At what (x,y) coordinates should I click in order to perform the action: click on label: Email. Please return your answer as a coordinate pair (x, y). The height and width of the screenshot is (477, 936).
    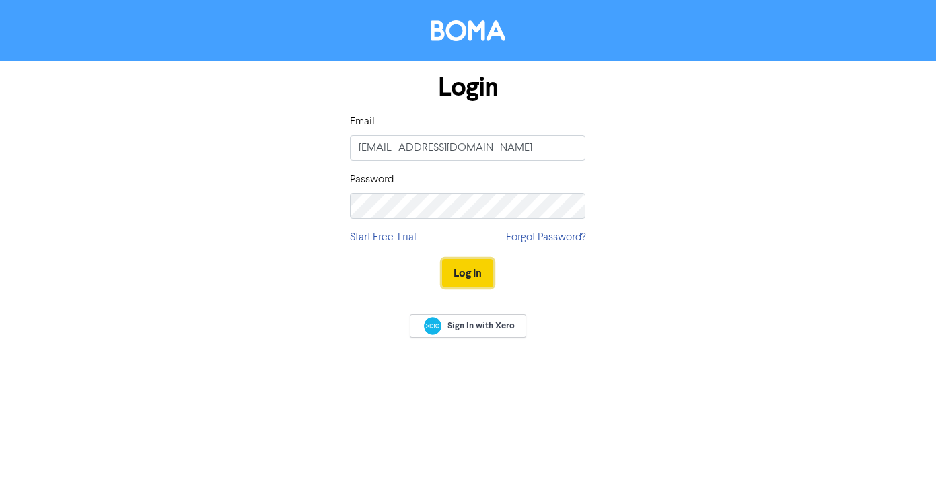
    Looking at the image, I should click on (362, 122).